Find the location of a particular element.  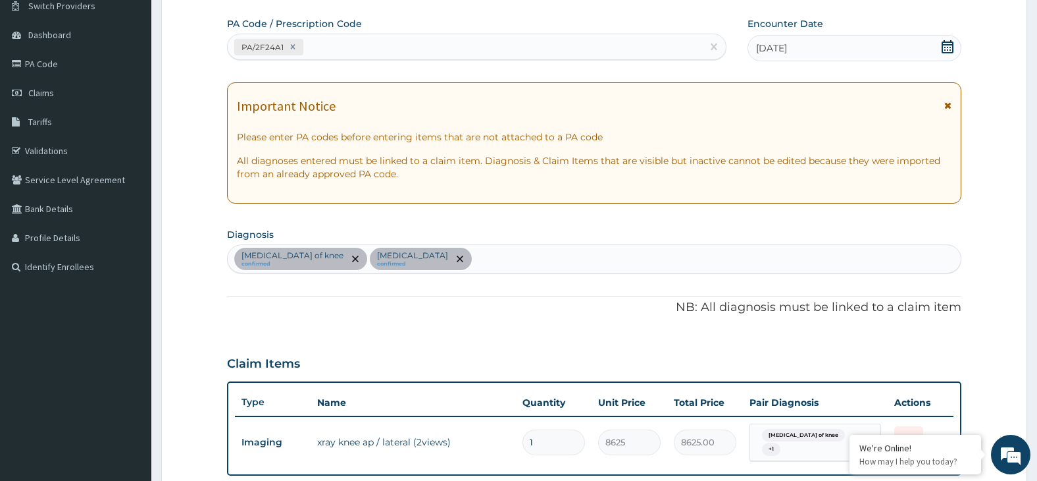

h1: Important Notice is located at coordinates (286, 106).